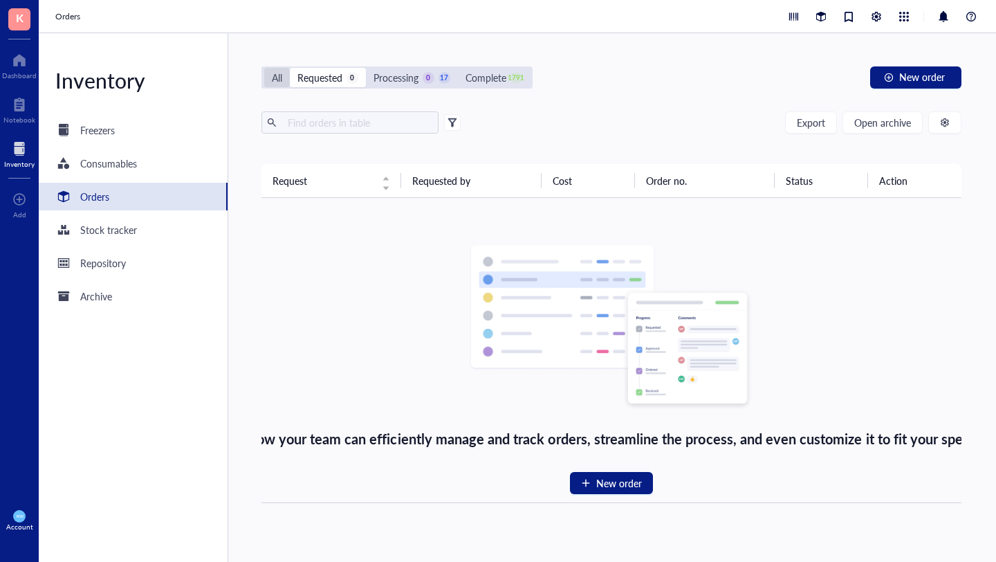  Describe the element at coordinates (133, 296) in the screenshot. I see `a: Archive` at that location.